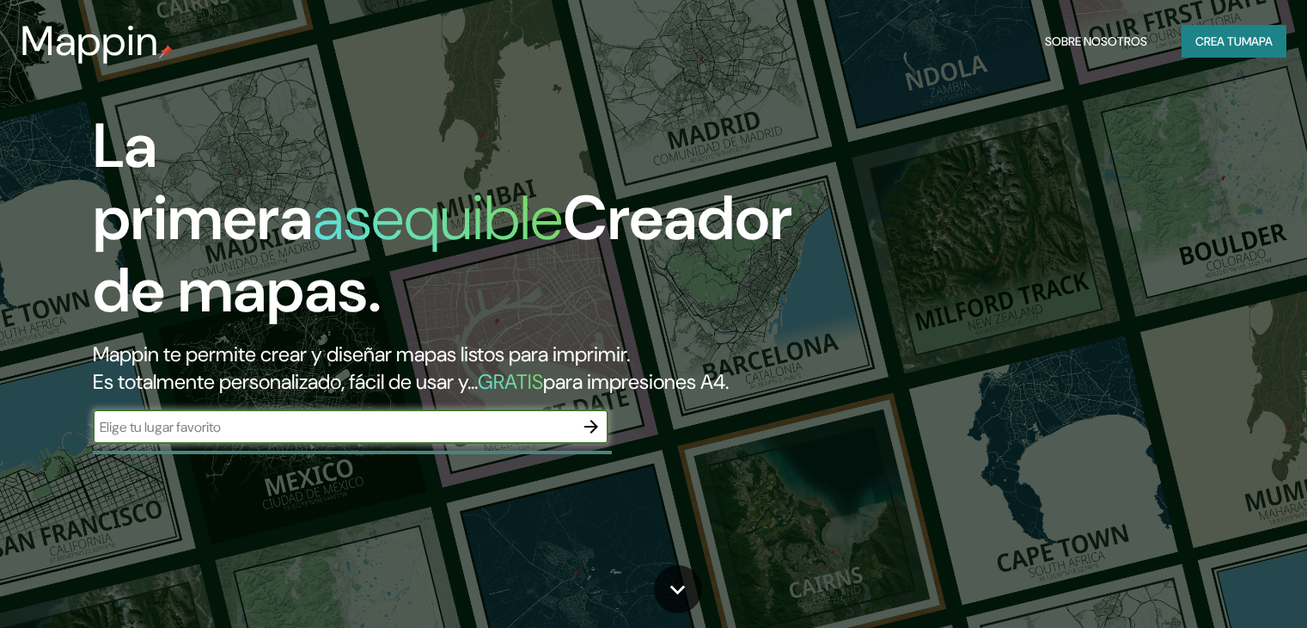 This screenshot has height=628, width=1307. What do you see at coordinates (89, 40) in the screenshot?
I see `font: Mappin` at bounding box center [89, 40].